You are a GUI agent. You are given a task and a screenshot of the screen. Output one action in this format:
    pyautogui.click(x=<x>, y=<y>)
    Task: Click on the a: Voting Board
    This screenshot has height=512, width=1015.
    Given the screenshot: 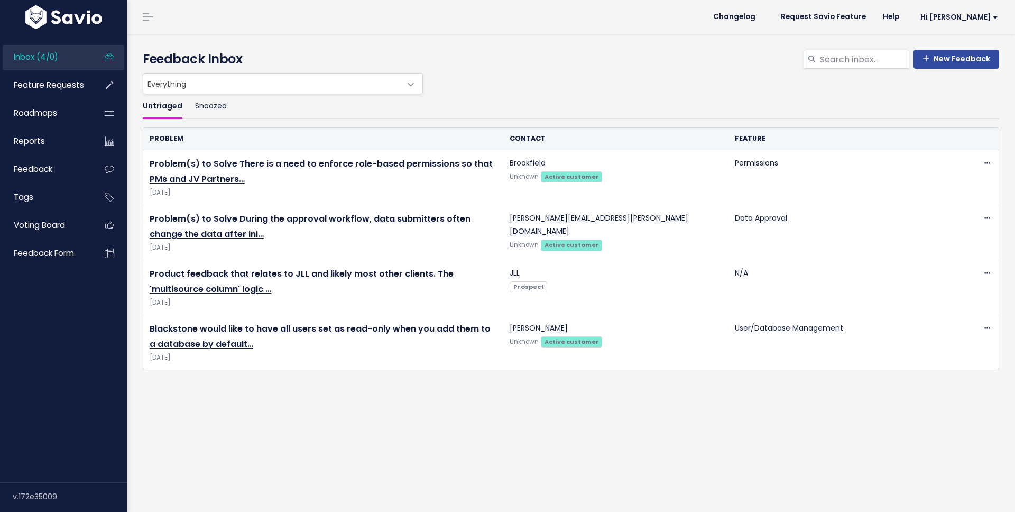 What is the action you would take?
    pyautogui.click(x=45, y=225)
    